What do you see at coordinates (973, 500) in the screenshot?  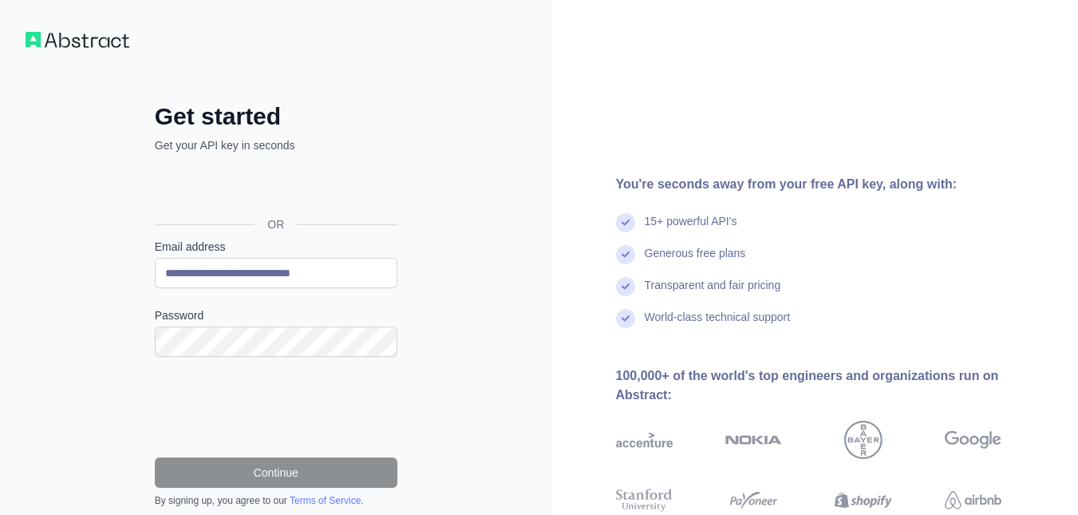 I see `img: airbnb` at bounding box center [973, 500].